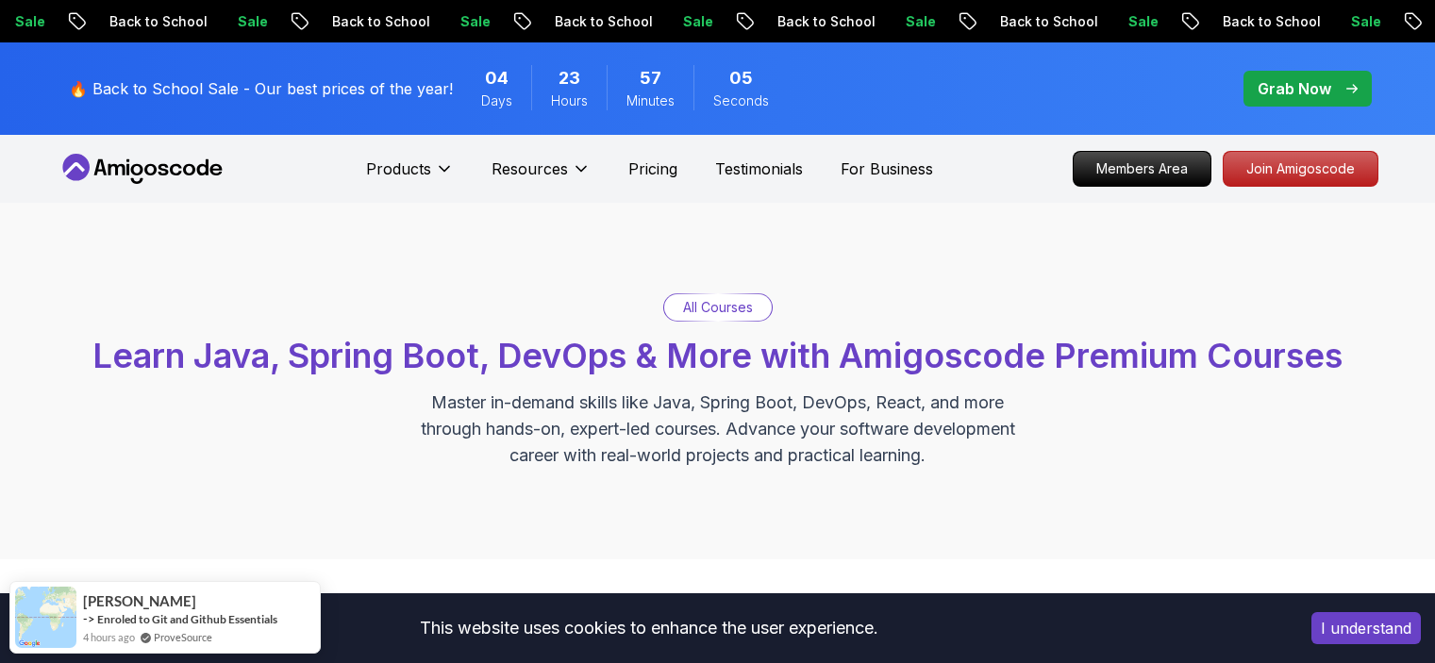 The image size is (1435, 663). What do you see at coordinates (887, 169) in the screenshot?
I see `a: For Business` at bounding box center [887, 169].